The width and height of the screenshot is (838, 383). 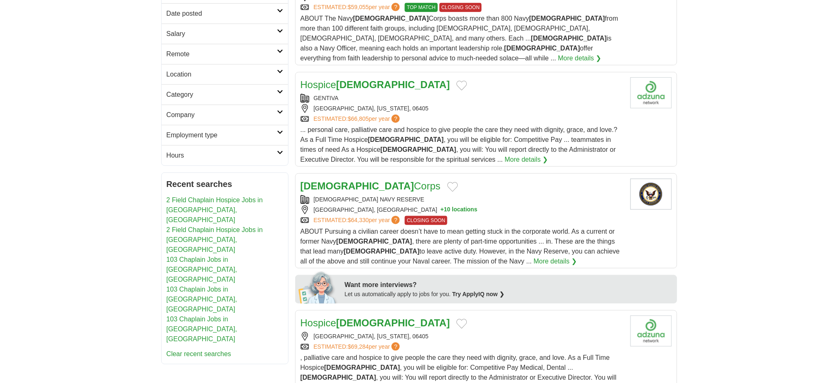 What do you see at coordinates (459, 38) in the screenshot?
I see `span: ABOUT The Navy Corps boasts more than 800 Navy from more than 100 different faith groups, includi...` at bounding box center [459, 38].